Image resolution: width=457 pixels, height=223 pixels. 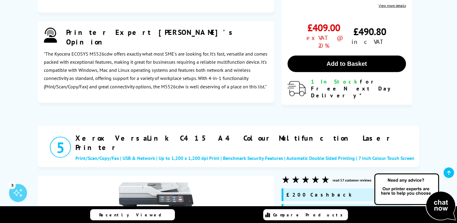 What do you see at coordinates (133, 215) in the screenshot?
I see `span: Recently Viewed` at bounding box center [133, 215].